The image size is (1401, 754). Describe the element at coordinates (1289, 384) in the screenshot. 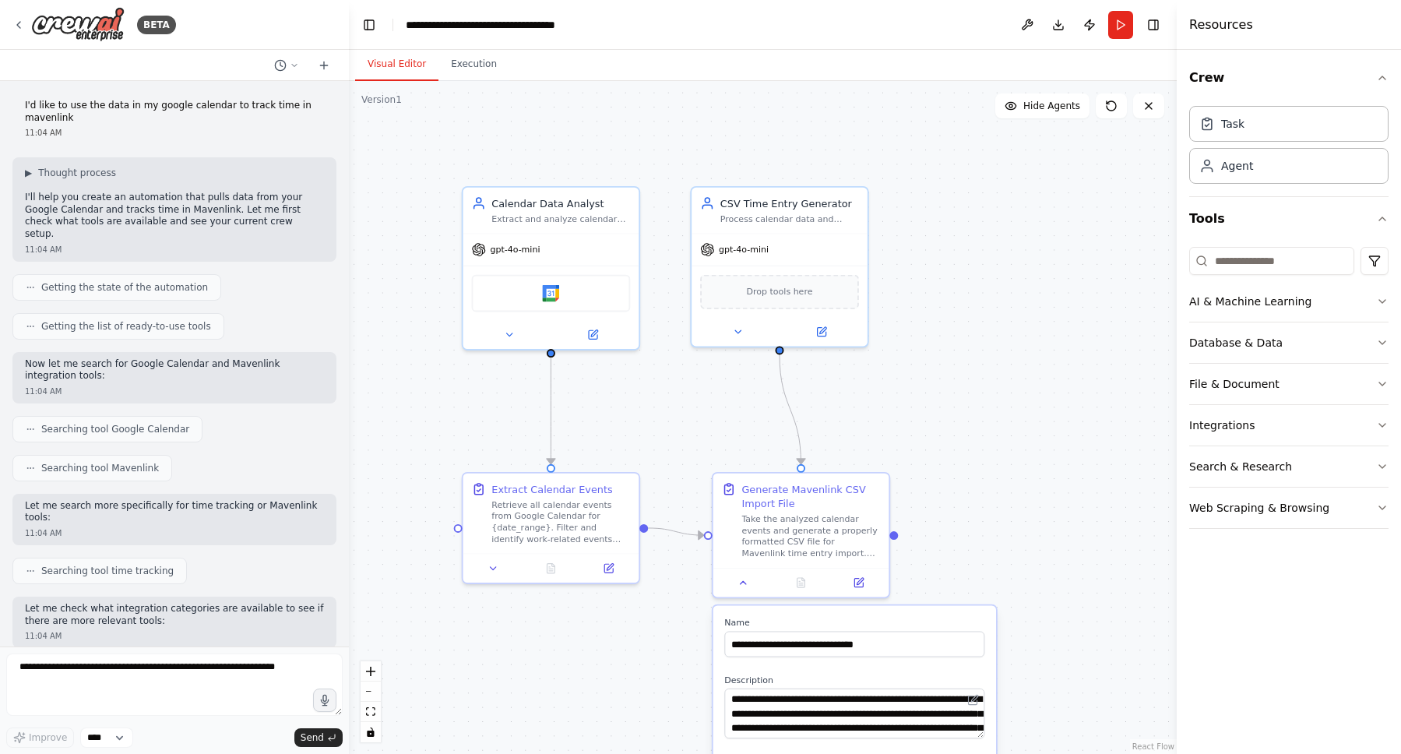

I see `button: File & Document` at that location.